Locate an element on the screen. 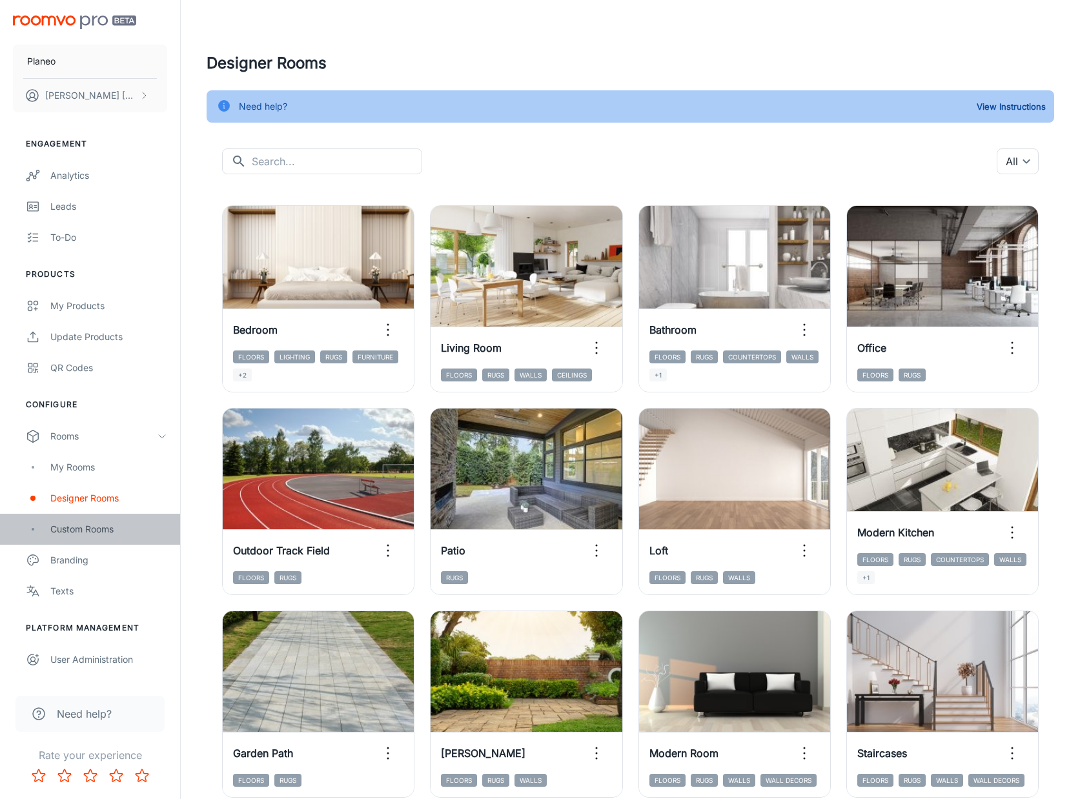 The height and width of the screenshot is (799, 1080). h4: Designer Rooms is located at coordinates (630, 63).